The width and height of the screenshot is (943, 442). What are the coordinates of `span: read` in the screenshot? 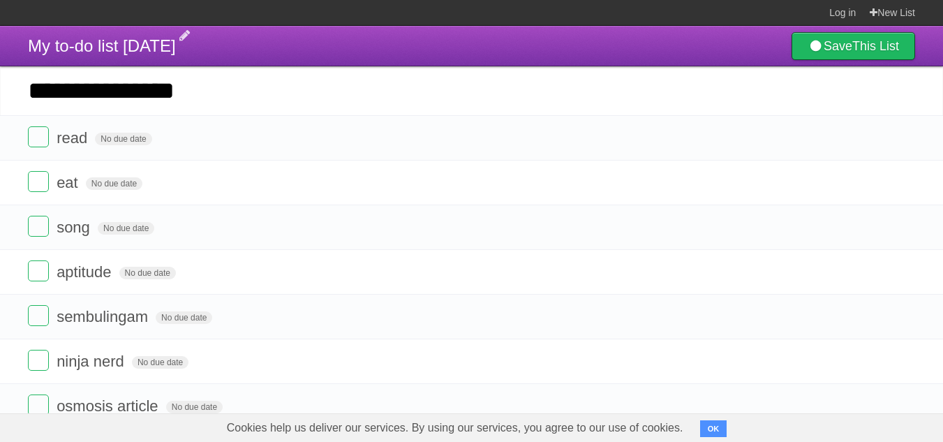 It's located at (73, 138).